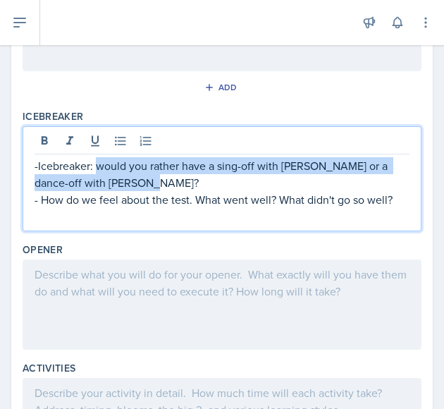 Image resolution: width=444 pixels, height=409 pixels. I want to click on p: - How do we feel about the test. What went well? What didn't go so well?, so click(222, 199).